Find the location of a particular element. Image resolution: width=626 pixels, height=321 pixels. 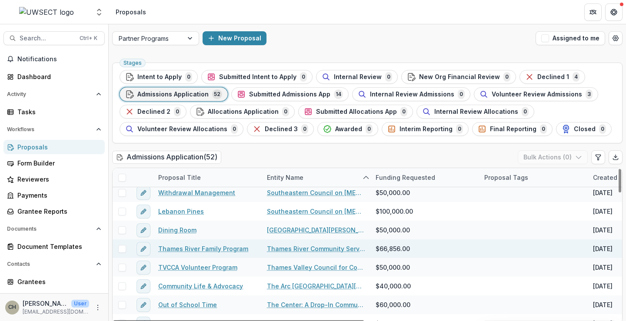

span: Contacts is located at coordinates (50, 264).